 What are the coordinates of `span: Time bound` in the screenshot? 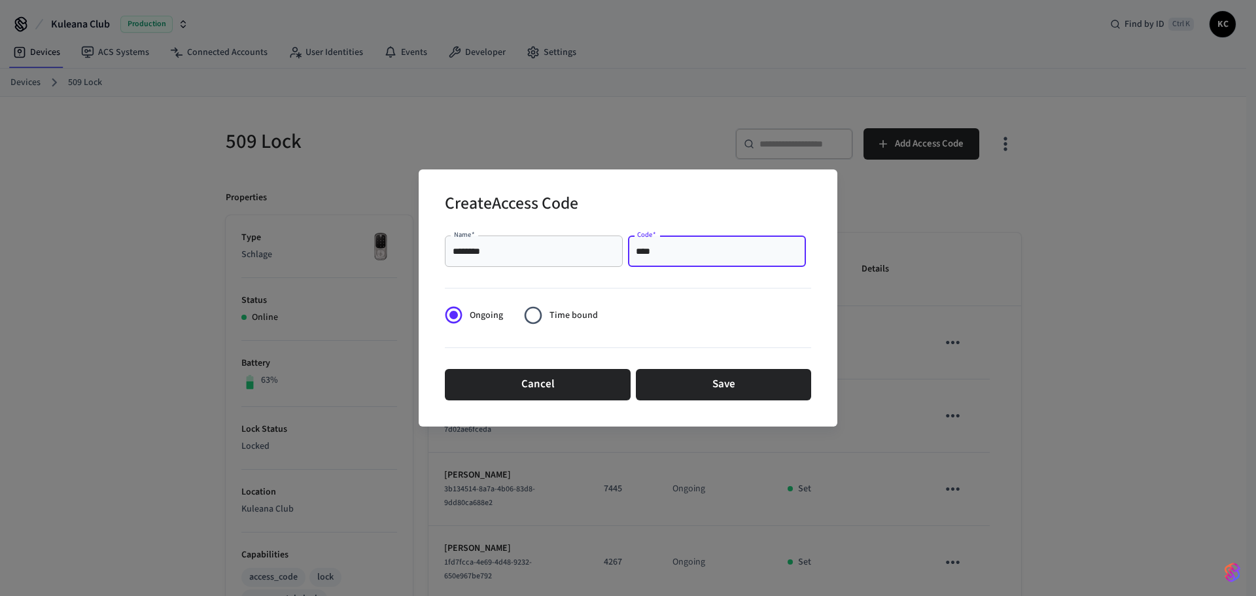 It's located at (574, 315).